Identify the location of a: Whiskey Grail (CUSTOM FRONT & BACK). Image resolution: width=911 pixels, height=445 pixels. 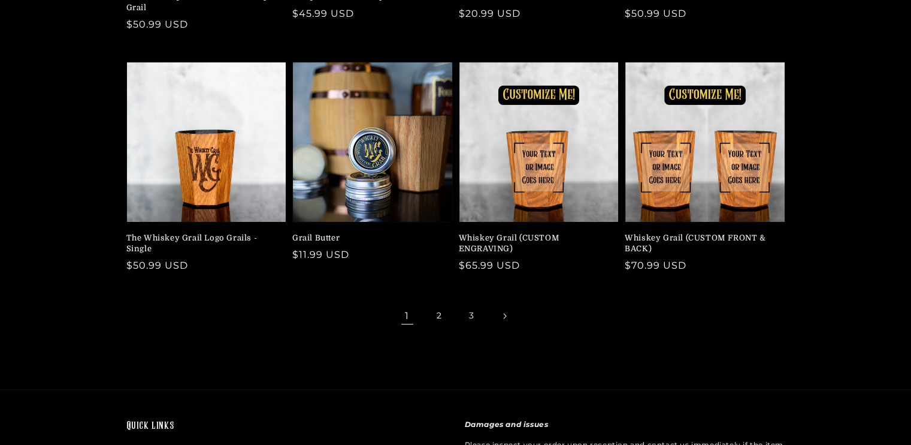
(702, 243).